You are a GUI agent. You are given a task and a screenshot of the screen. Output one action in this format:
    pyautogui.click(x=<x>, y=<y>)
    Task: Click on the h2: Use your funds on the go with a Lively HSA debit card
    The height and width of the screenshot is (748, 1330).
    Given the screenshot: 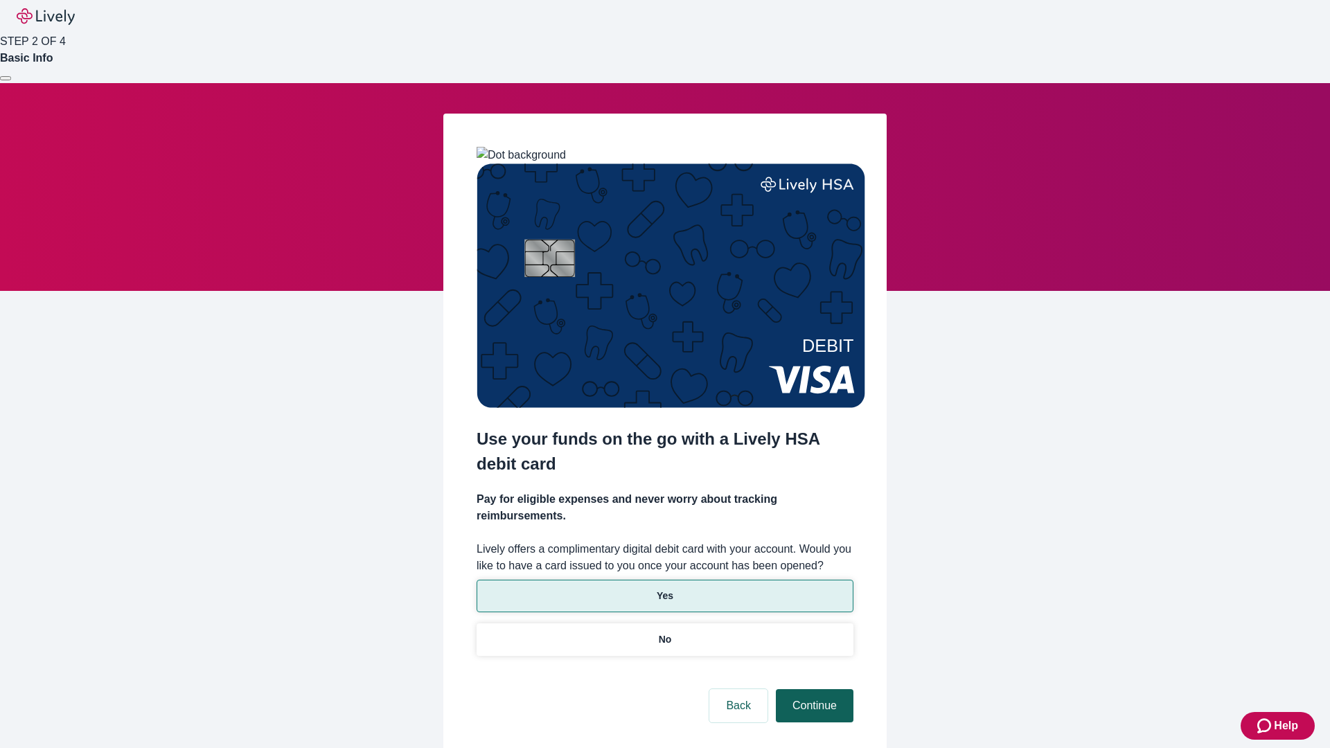 What is the action you would take?
    pyautogui.click(x=665, y=452)
    